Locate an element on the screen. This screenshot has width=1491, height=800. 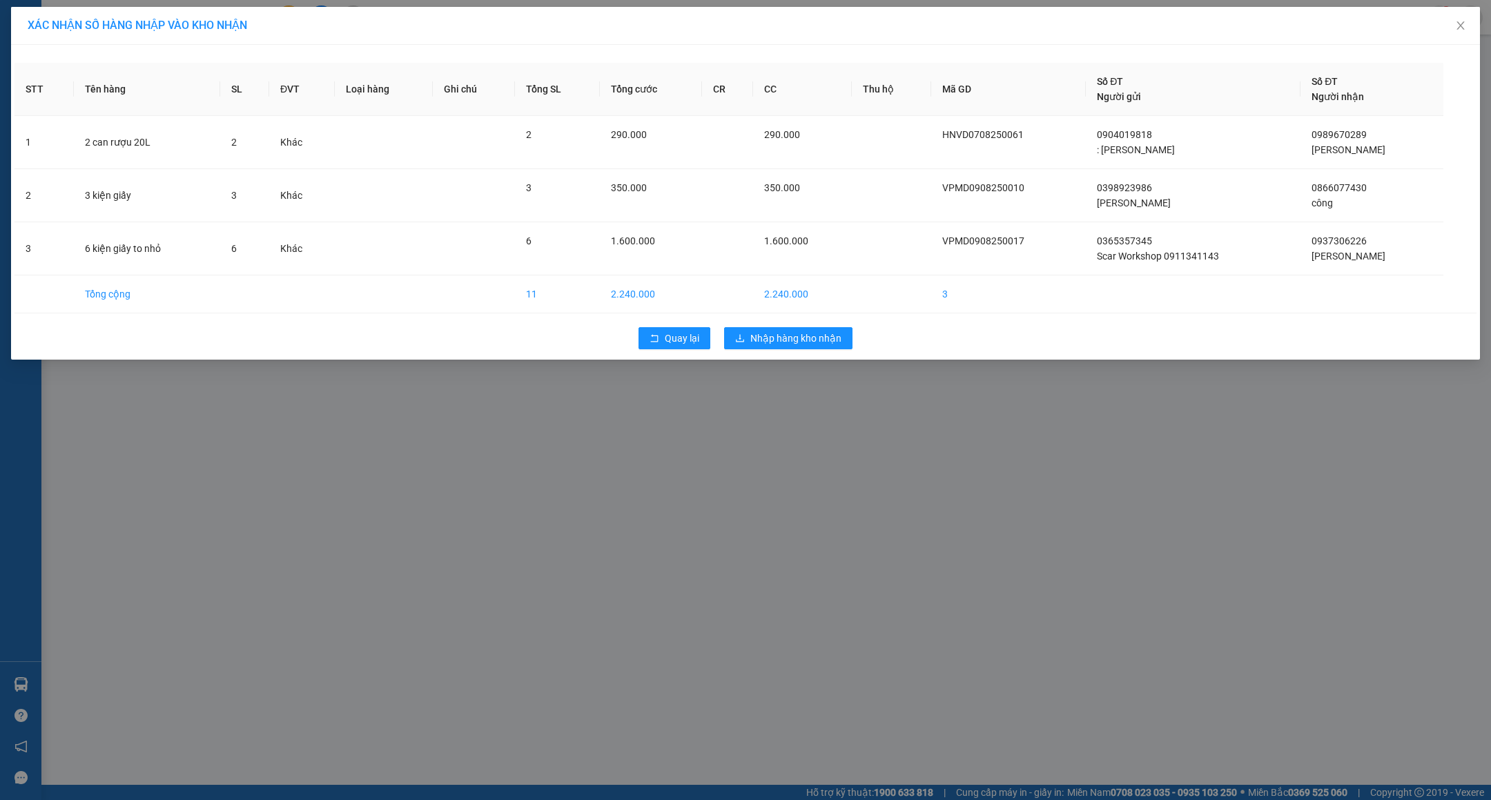
span: 0937306226 is located at coordinates (1339, 241).